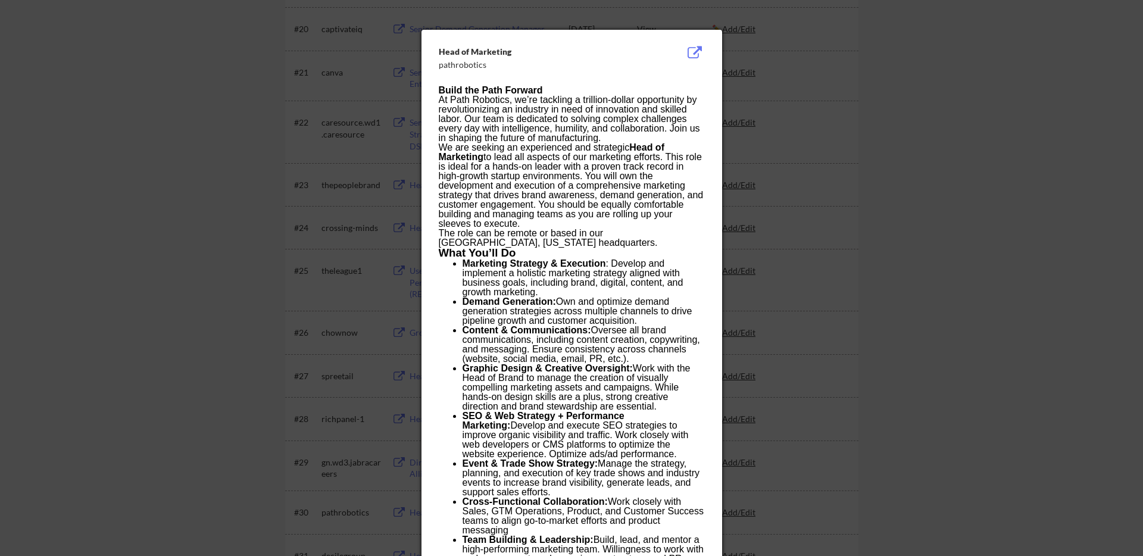 The image size is (1143, 556). Describe the element at coordinates (569, 118) in the screenshot. I see `span: At Path Robotics, we’re tackling a trillion-dollar opportunity by revolutionizing an industry in ...` at that location.